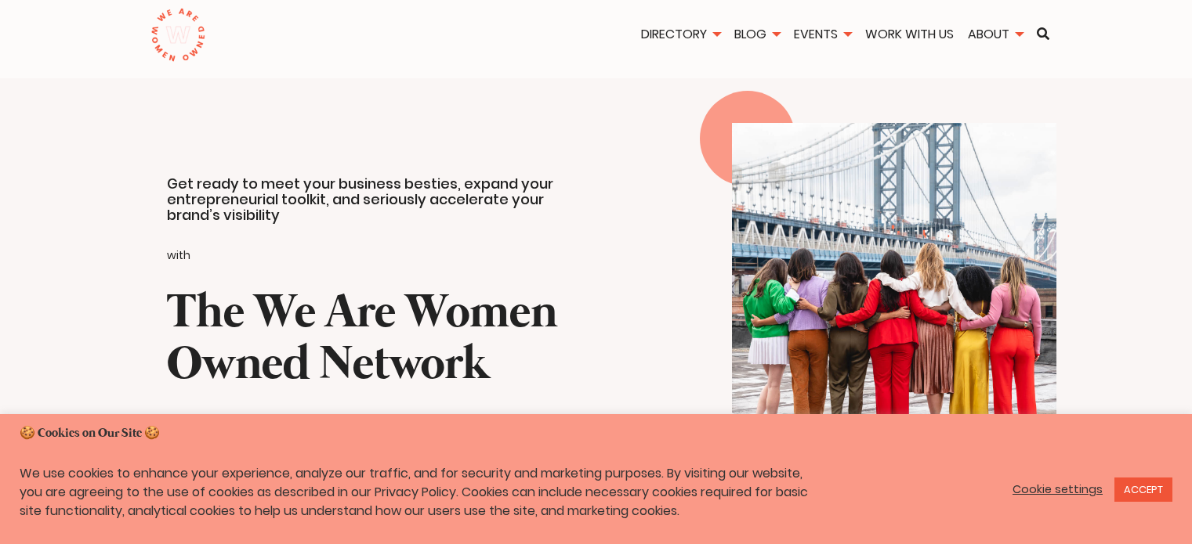 This screenshot has width=1192, height=544. I want to click on a: Search, so click(1043, 34).